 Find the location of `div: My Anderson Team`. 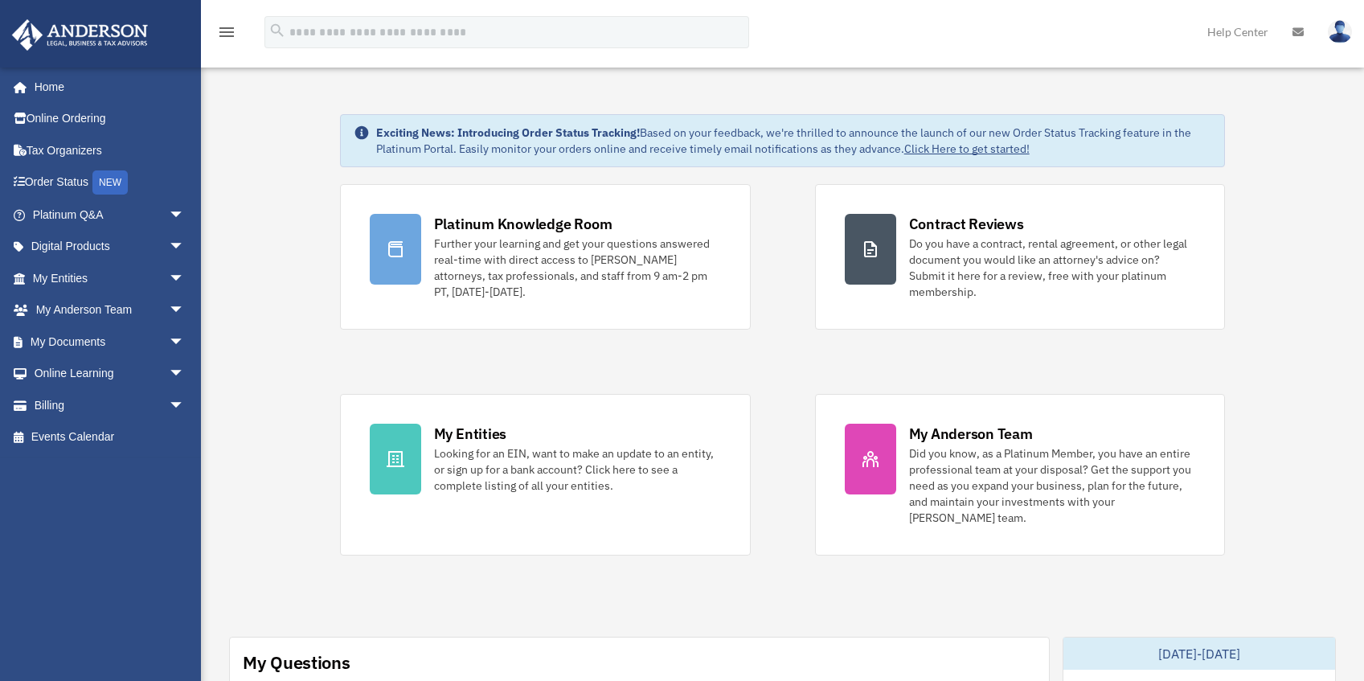

div: My Anderson Team is located at coordinates (971, 433).